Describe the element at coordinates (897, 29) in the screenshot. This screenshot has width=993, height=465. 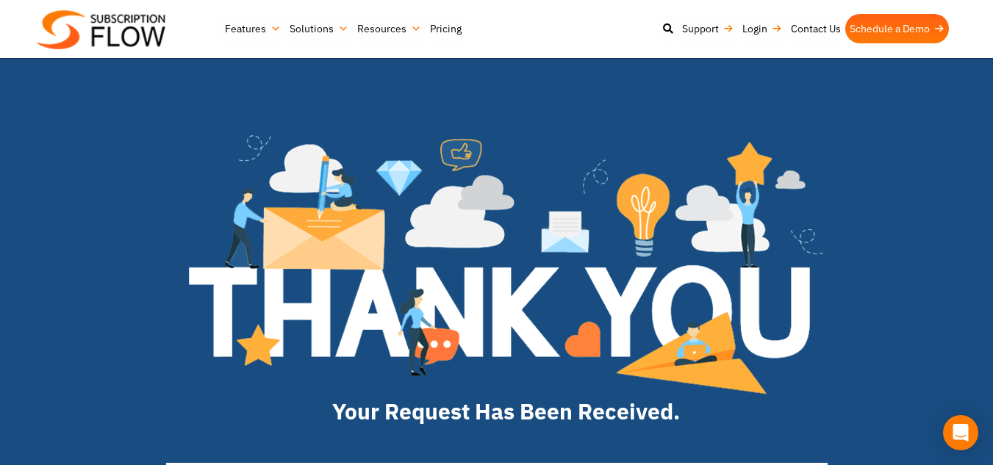
I see `a: Schedule a Demo` at that location.